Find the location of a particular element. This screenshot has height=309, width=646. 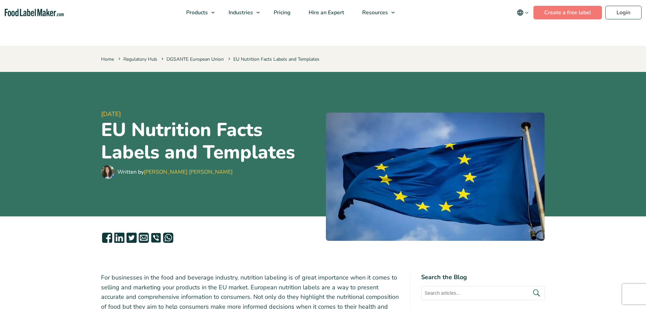

h1: EU Nutrition Facts Labels and Templates is located at coordinates (211, 141).